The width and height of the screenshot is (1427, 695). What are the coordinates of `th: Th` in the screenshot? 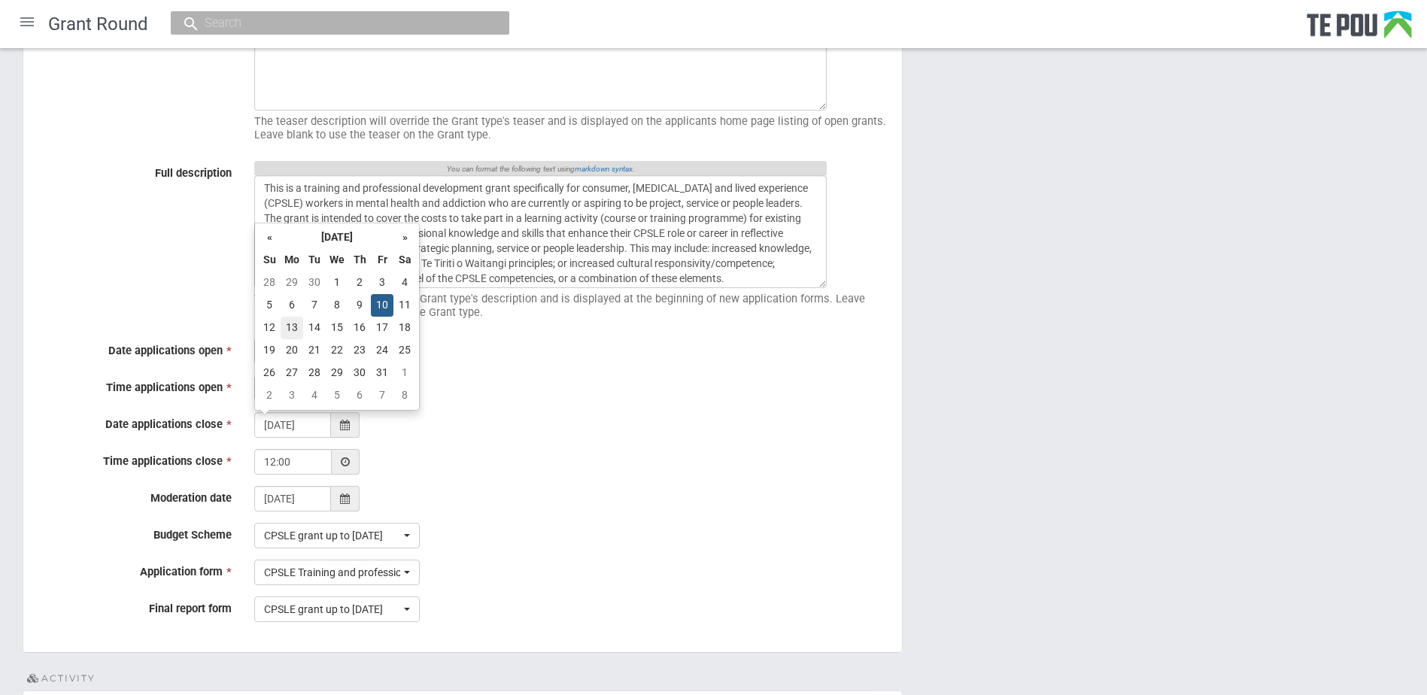 It's located at (360, 260).